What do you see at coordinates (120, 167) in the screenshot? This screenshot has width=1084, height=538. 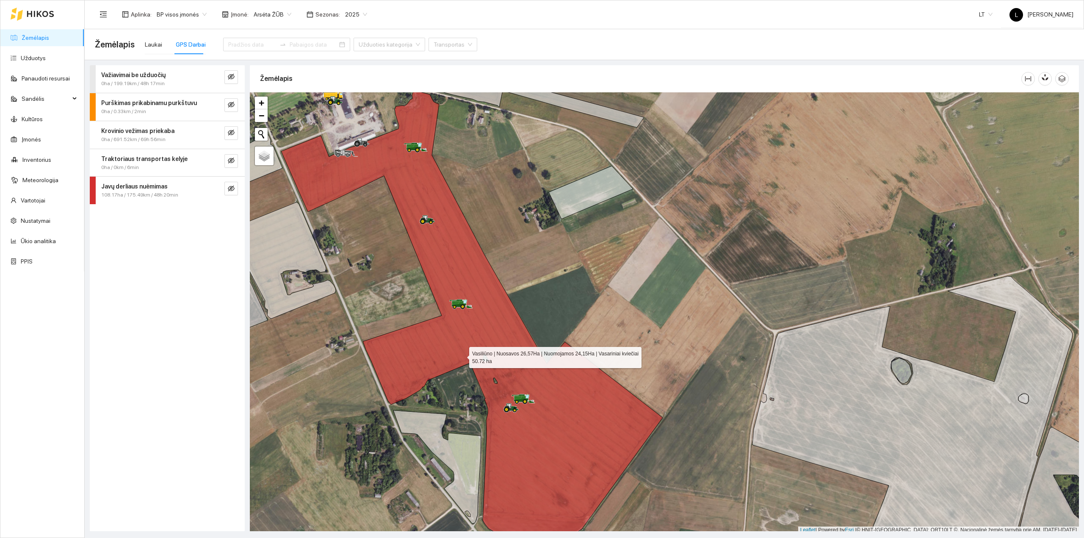 I see `span: 0ha / 0km / 6min` at bounding box center [120, 167].